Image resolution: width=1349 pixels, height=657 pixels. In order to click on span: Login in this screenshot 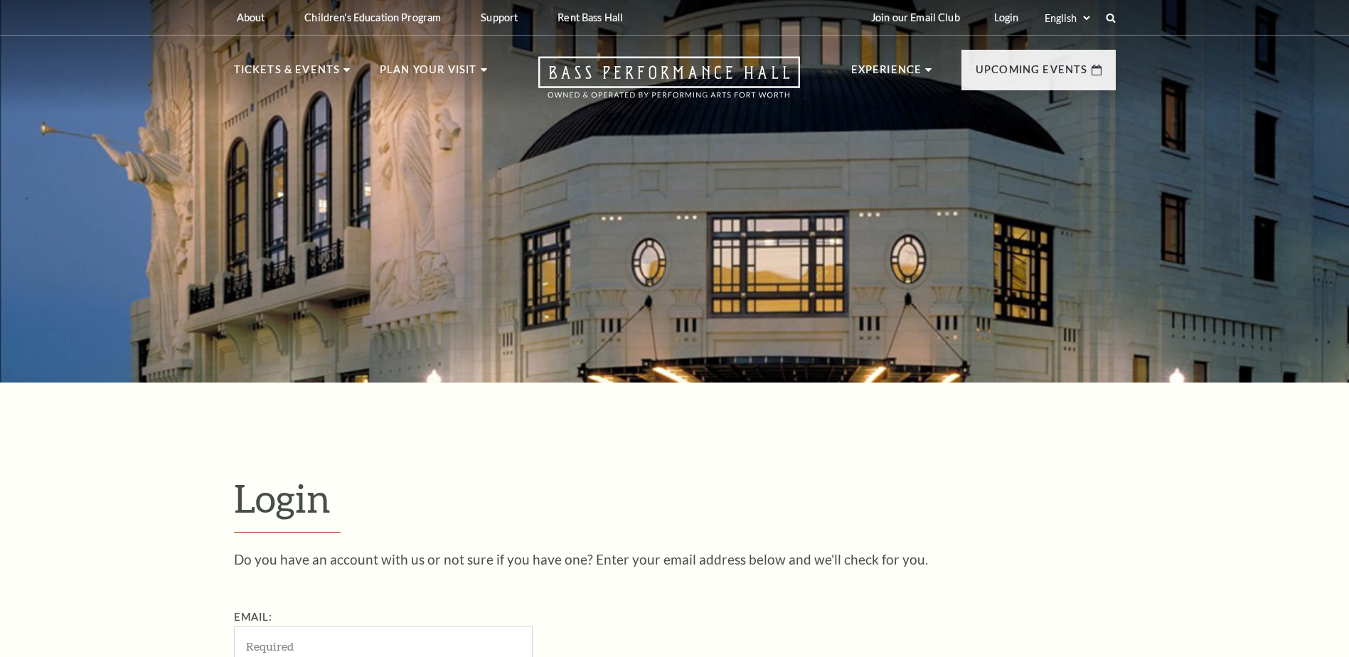, I will do `click(282, 498)`.